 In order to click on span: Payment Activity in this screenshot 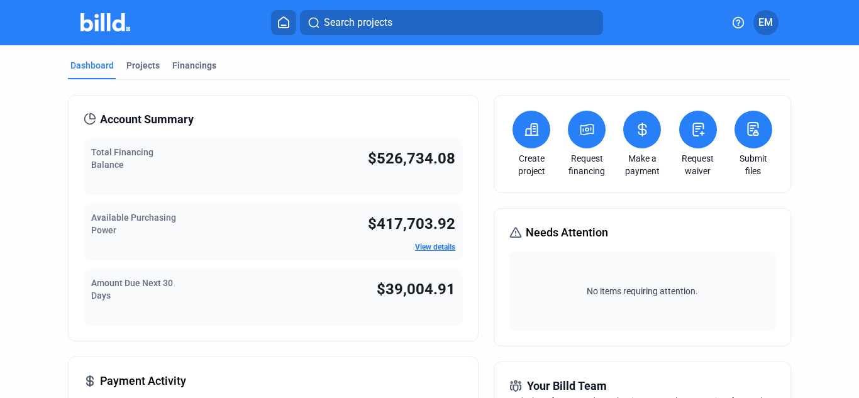, I will do `click(143, 381)`.